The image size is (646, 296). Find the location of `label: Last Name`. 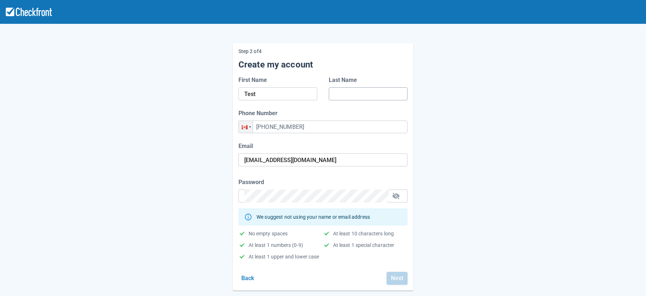

label: Last Name is located at coordinates (344, 80).